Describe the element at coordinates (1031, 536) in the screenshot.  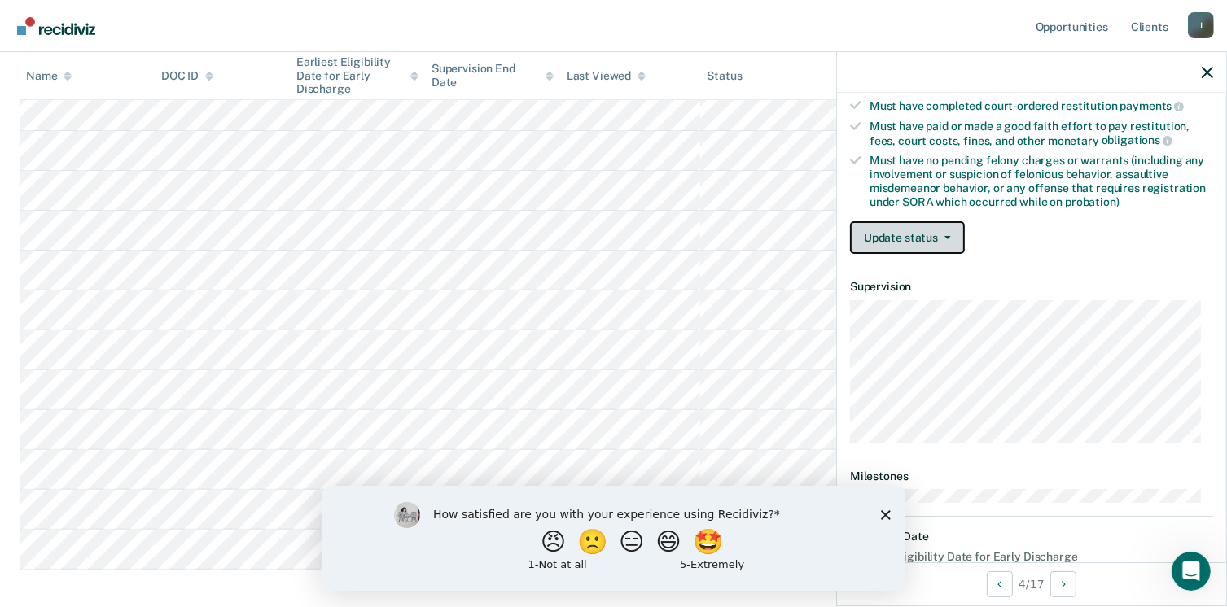
I see `dt: Eligibility Date` at that location.